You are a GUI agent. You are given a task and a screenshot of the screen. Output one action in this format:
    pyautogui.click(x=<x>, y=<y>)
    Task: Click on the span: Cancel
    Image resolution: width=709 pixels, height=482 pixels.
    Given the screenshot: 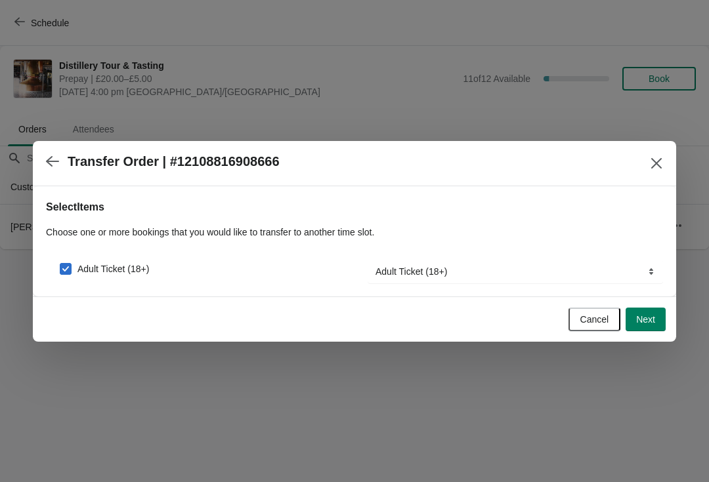 What is the action you would take?
    pyautogui.click(x=595, y=320)
    